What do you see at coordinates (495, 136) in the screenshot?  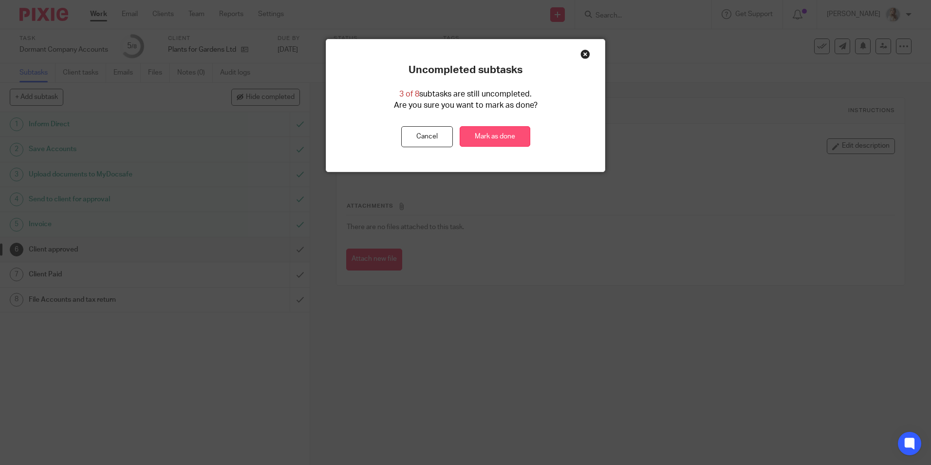 I see `a: Mark as done` at bounding box center [495, 136].